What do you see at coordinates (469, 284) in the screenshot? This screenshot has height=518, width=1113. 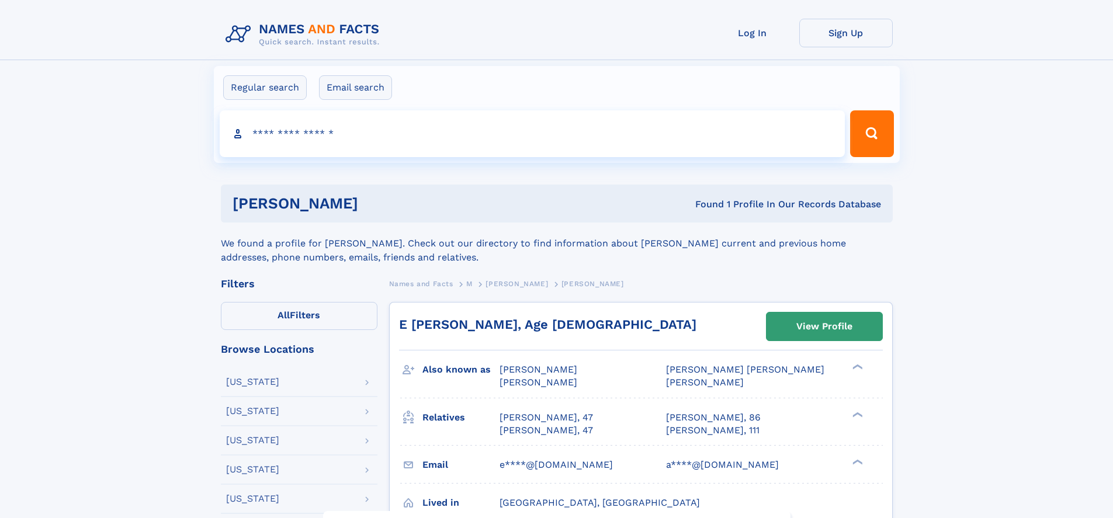 I see `span: M` at bounding box center [469, 284].